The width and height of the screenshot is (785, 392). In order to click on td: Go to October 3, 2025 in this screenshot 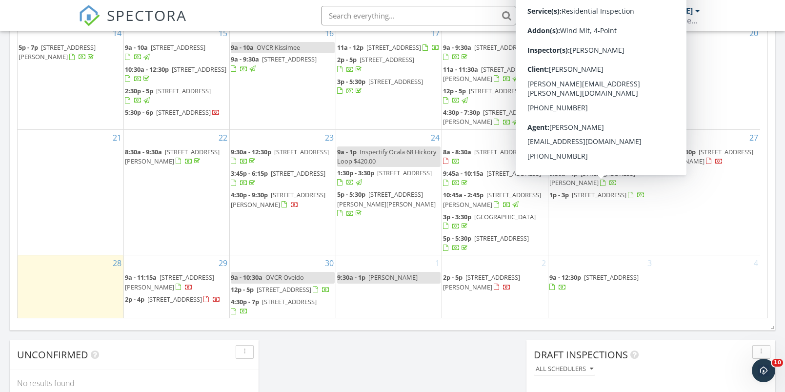, I will do `click(601, 287)`.